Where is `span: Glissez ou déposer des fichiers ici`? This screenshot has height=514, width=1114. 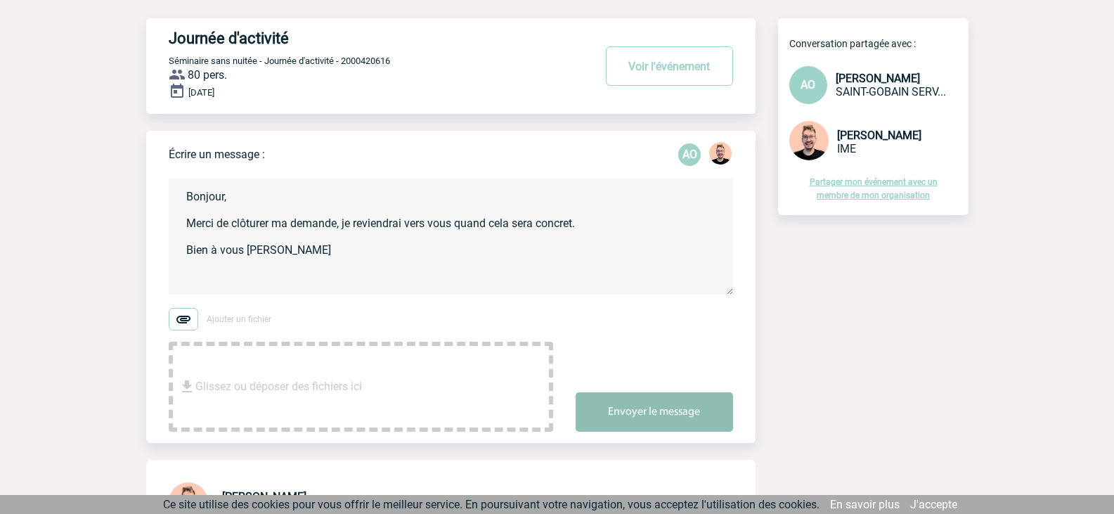
span: Glissez ou déposer des fichiers ici is located at coordinates (278, 387).